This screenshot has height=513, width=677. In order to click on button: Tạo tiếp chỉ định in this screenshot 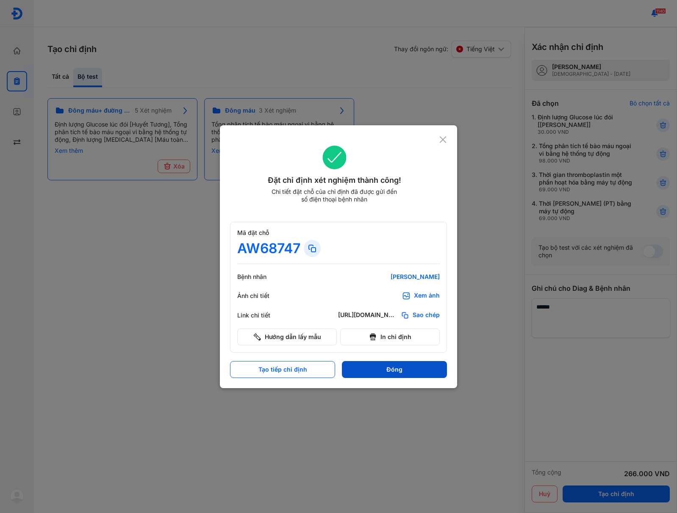, I will do `click(283, 370)`.